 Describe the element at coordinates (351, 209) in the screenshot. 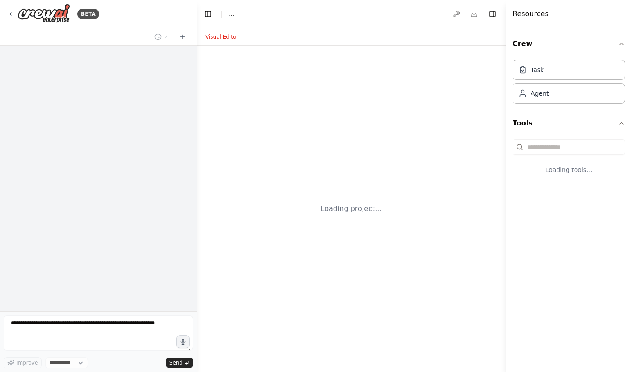

I see `div: Loading project...` at that location.